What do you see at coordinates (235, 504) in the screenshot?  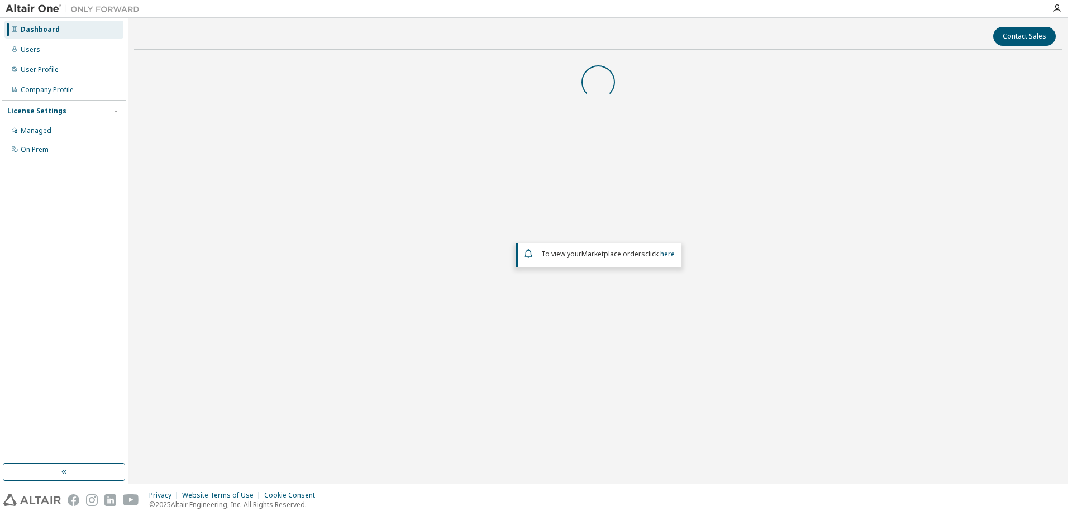 I see `p: © 2025 Altair Engineering, Inc. All Rights Reserved.` at bounding box center [235, 504].